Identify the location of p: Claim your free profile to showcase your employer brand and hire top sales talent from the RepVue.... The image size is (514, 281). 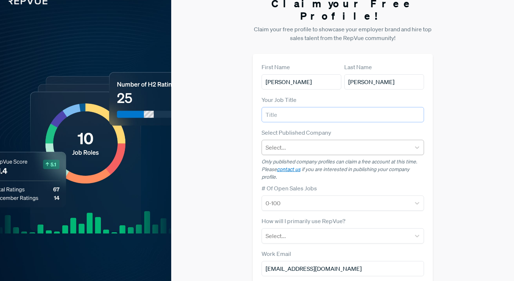
(343, 34).